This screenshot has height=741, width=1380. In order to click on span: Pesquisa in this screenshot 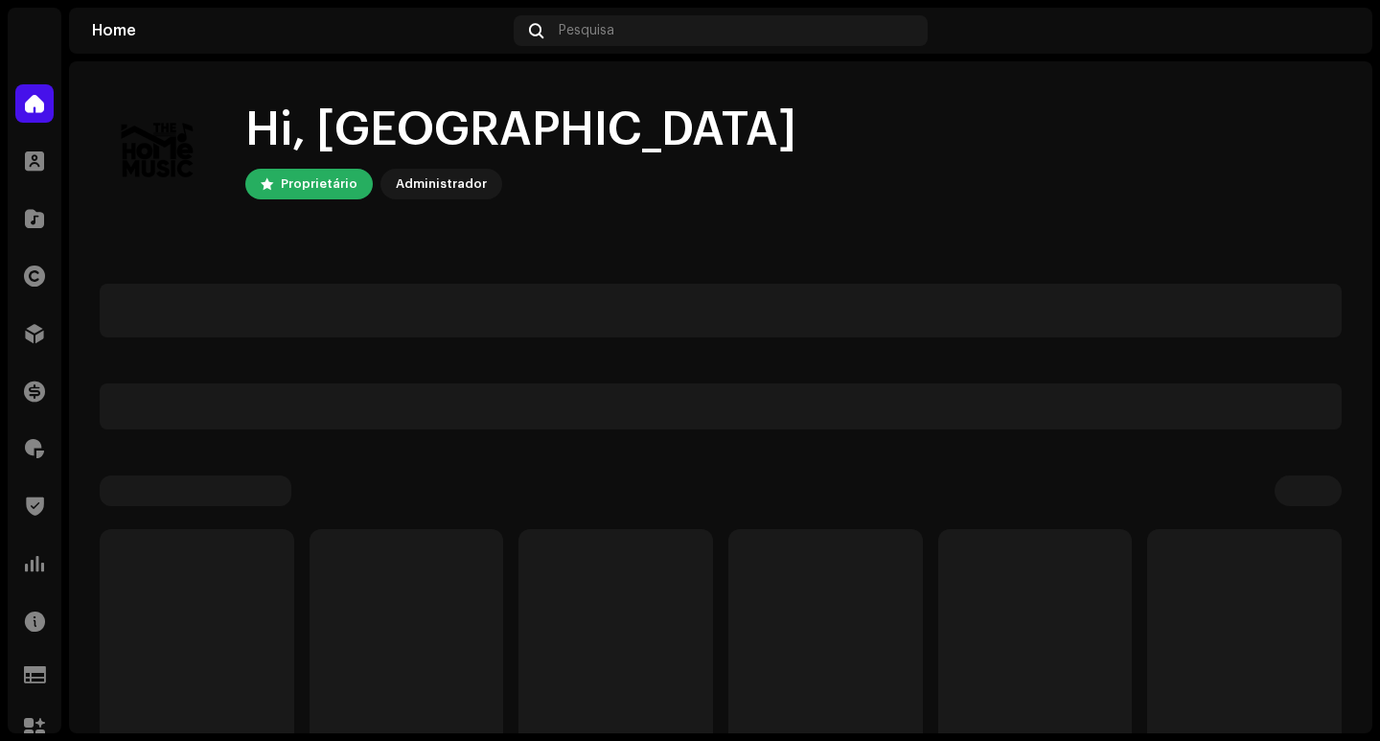, I will do `click(587, 31)`.